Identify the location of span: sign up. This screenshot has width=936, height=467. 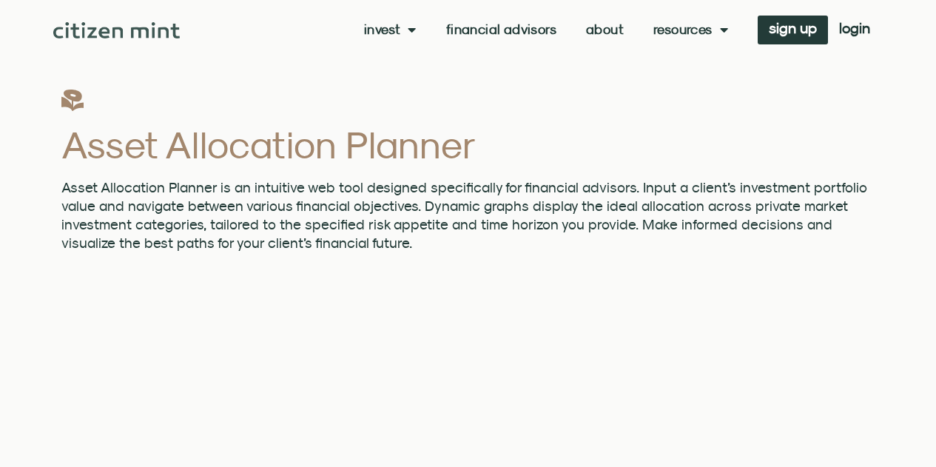
(793, 28).